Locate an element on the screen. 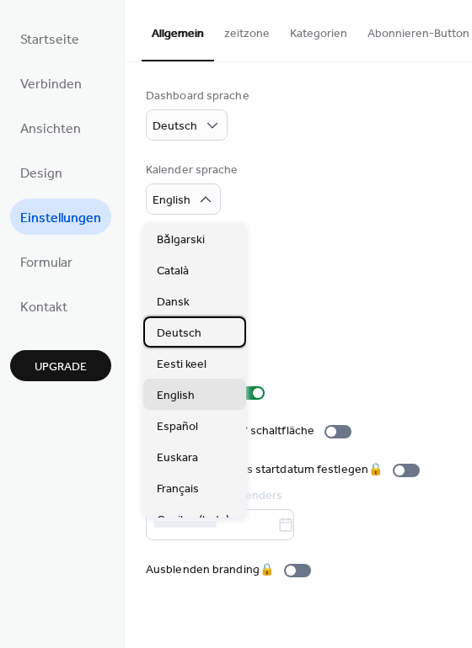  a: Startseite is located at coordinates (50, 38).